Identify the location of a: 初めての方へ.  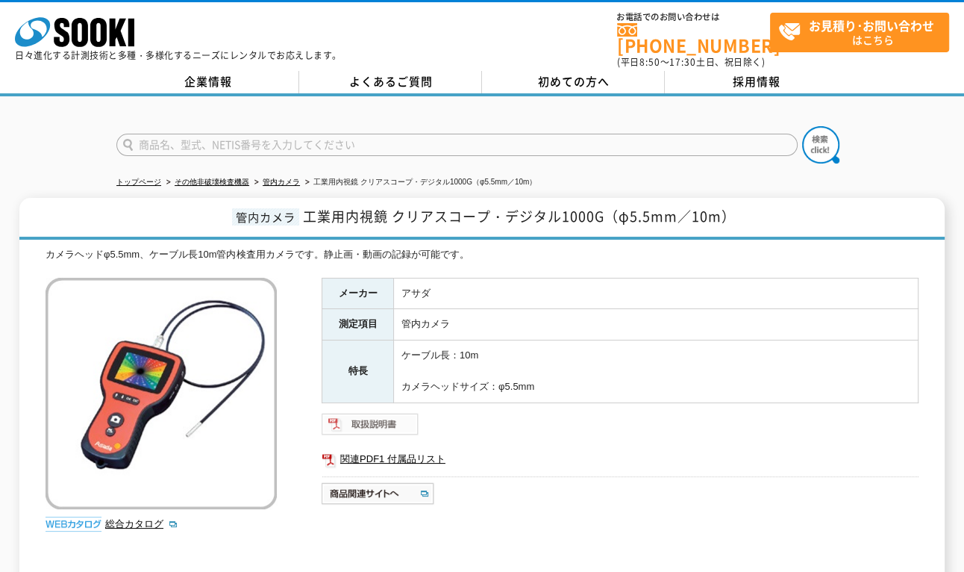
(573, 82).